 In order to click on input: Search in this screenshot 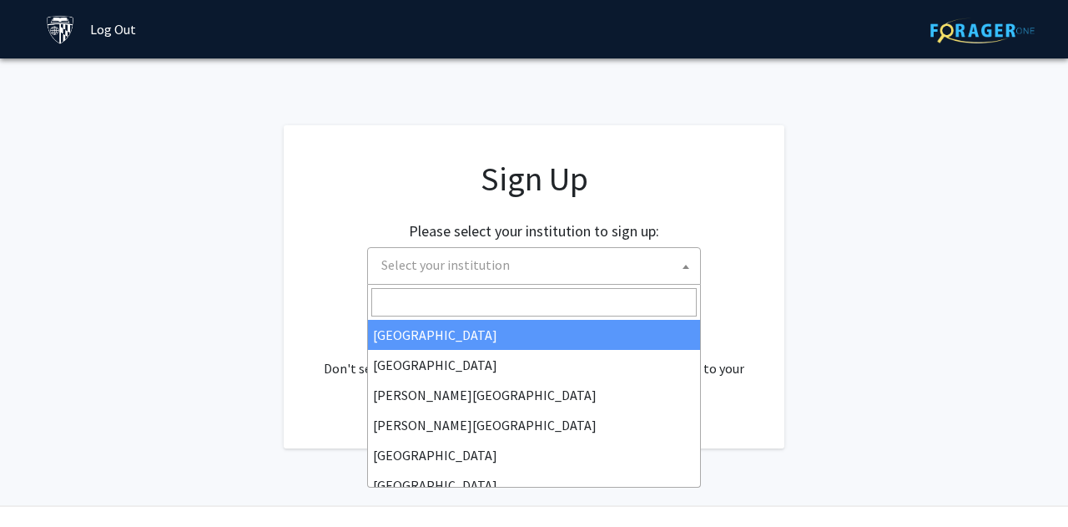, I will do `click(534, 302)`.